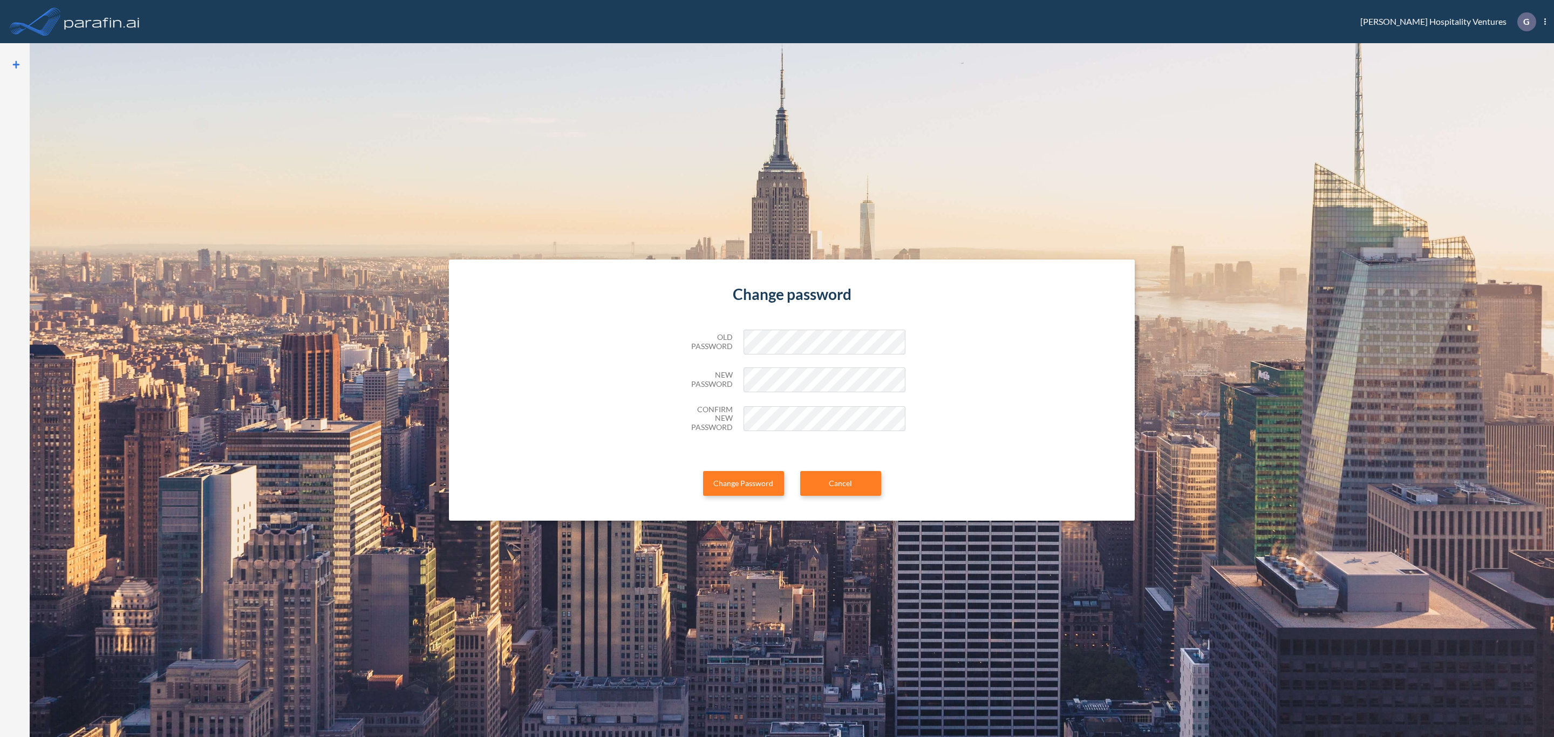  I want to click on h5: Old Password, so click(706, 342).